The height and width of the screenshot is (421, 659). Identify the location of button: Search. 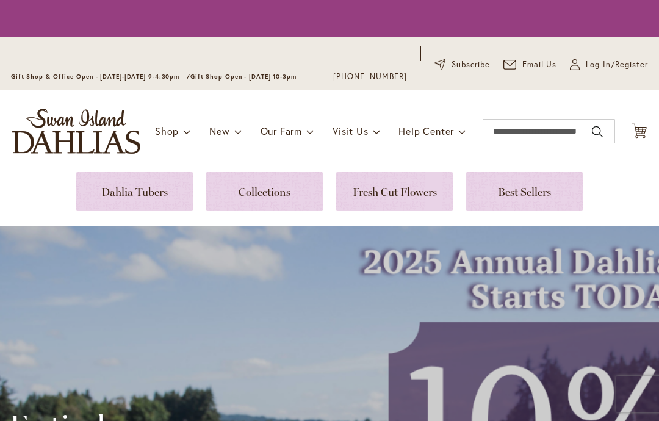
(597, 132).